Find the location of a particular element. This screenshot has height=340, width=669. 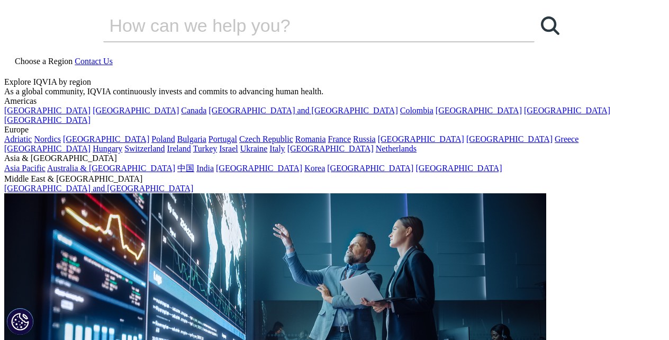

a: 中国 is located at coordinates (186, 168).